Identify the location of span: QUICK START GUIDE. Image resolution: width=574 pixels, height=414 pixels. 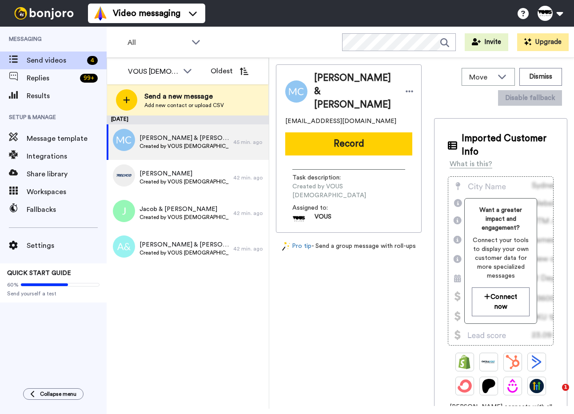
(39, 273).